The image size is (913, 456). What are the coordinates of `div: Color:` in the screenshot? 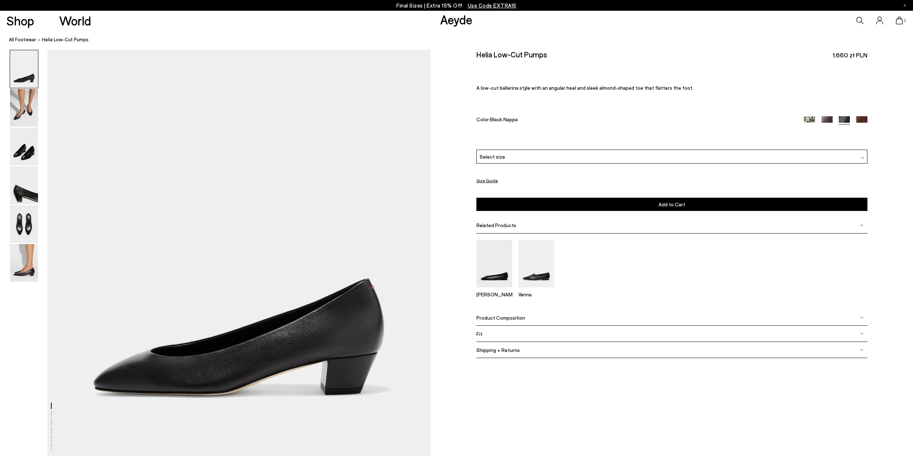 It's located at (634, 120).